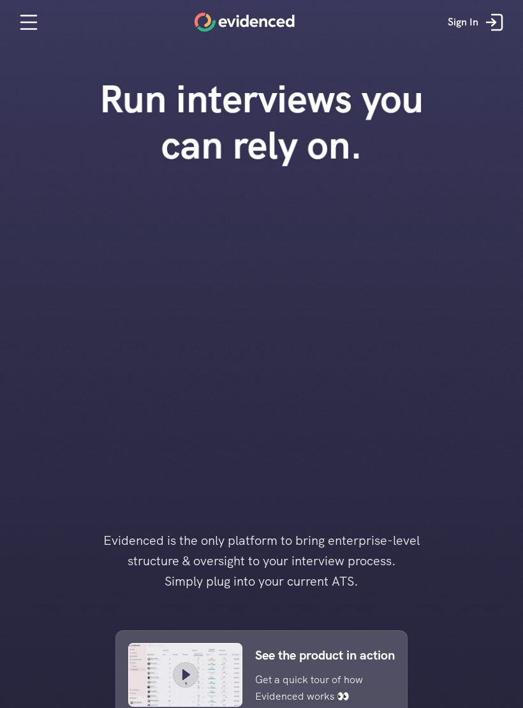 Image resolution: width=523 pixels, height=708 pixels. I want to click on h1: Run interviews you can rely on., so click(261, 122).